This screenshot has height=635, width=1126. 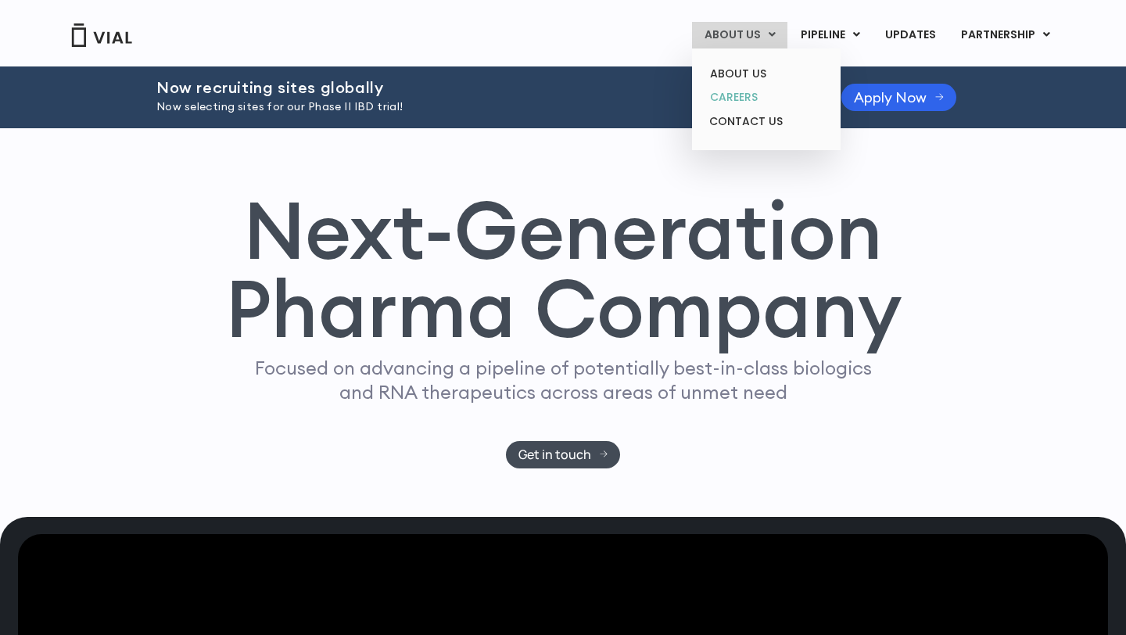 I want to click on p: Focused on advancing a pipeline of potentially best-in-class biologics and RNA therapeutics acros..., so click(x=563, y=380).